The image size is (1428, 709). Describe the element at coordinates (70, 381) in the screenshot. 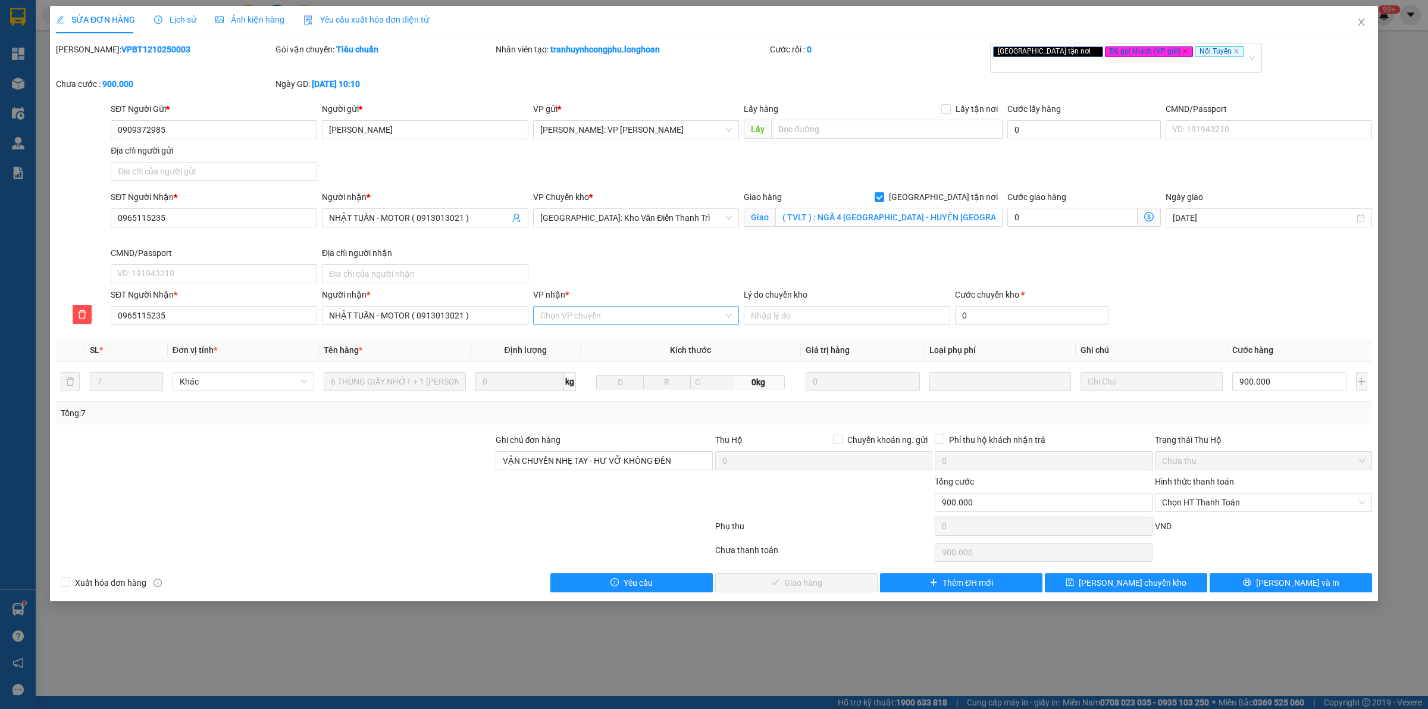

I see `button: delete` at that location.